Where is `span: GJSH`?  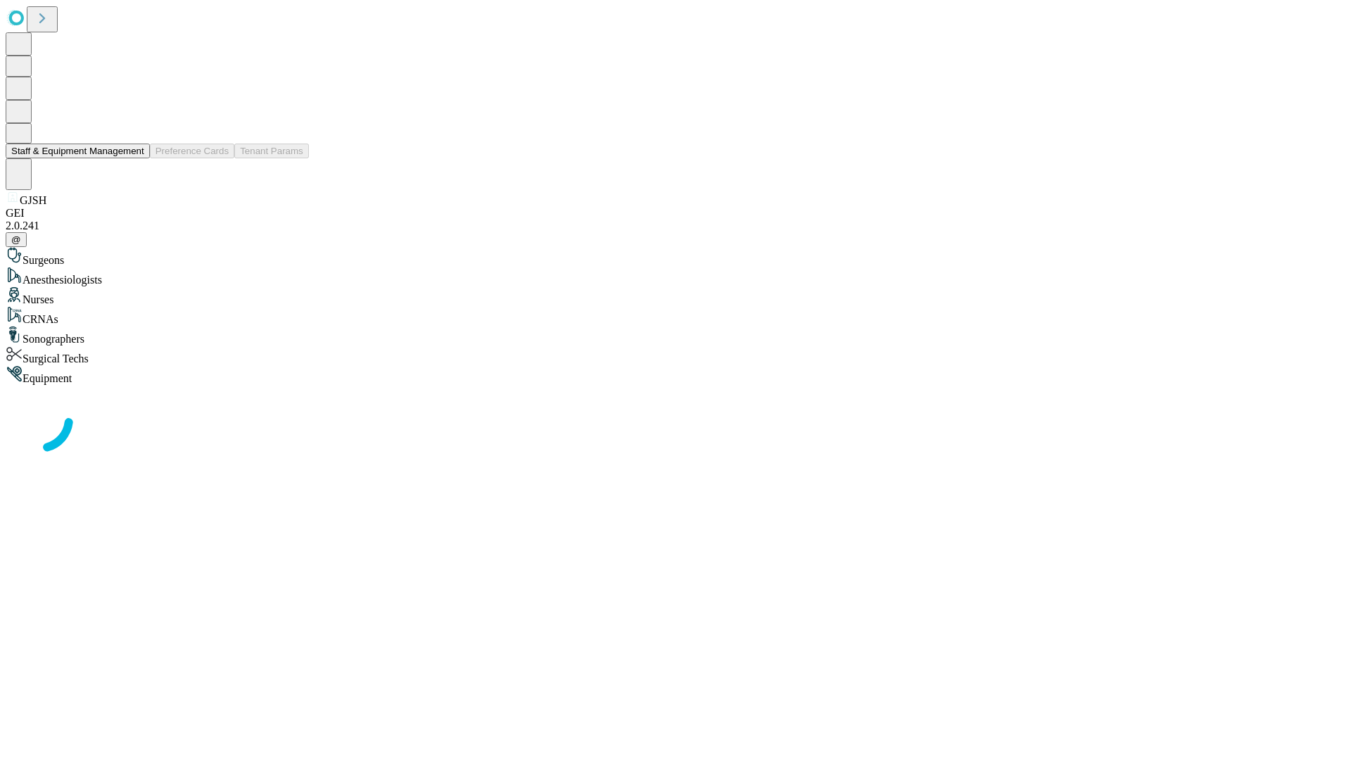 span: GJSH is located at coordinates (33, 200).